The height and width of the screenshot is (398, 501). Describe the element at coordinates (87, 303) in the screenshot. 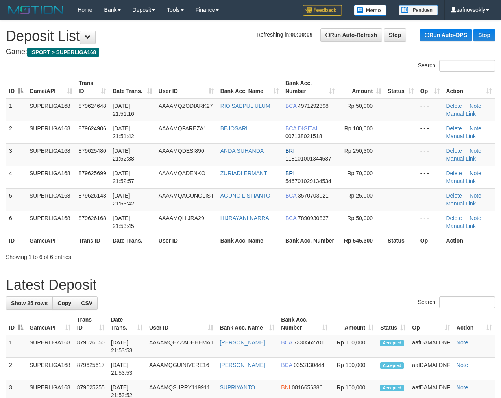

I see `span: CSV` at that location.